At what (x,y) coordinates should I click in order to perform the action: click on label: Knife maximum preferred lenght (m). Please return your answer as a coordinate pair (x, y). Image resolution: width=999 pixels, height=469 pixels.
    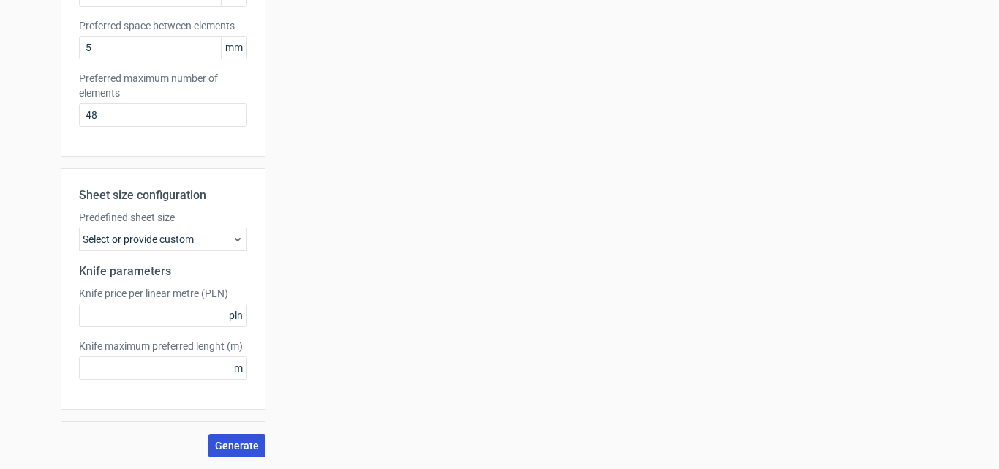
    Looking at the image, I should click on (163, 346).